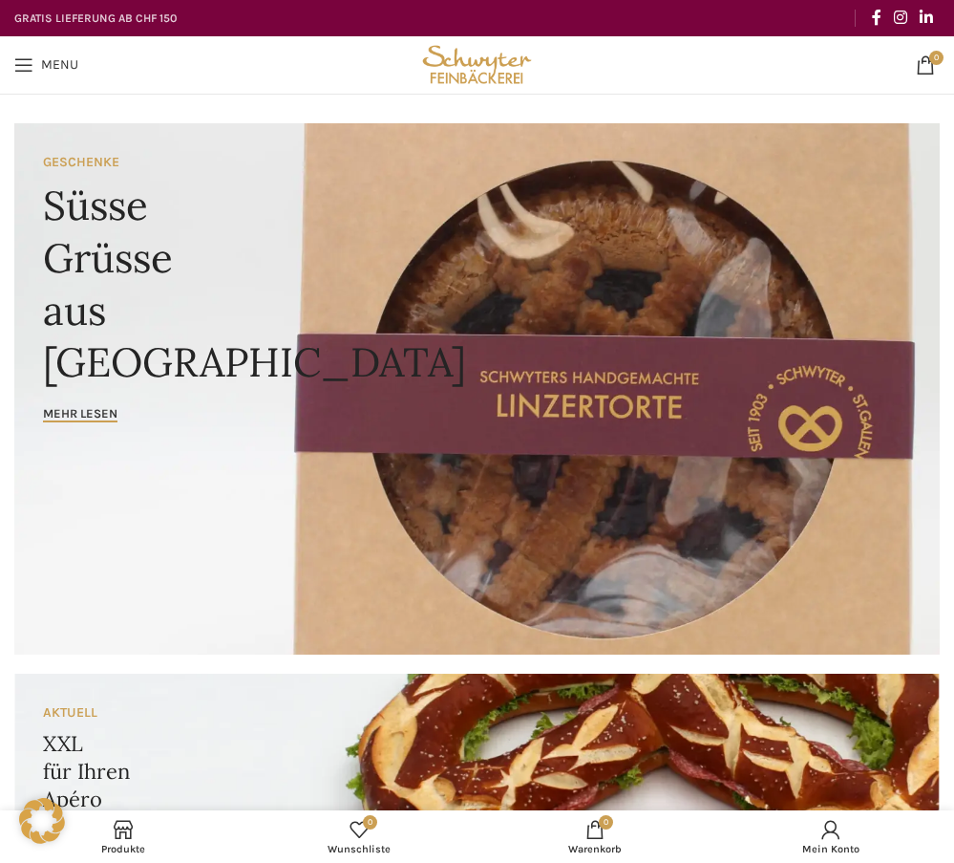 This screenshot has width=954, height=863. Describe the element at coordinates (358, 836) in the screenshot. I see `a: 0 Wunschliste` at that location.